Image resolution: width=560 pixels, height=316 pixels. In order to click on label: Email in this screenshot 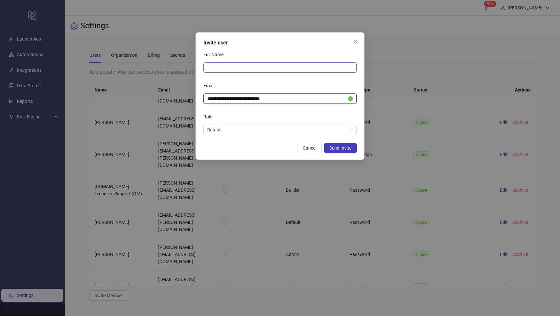, I will do `click(211, 86)`.